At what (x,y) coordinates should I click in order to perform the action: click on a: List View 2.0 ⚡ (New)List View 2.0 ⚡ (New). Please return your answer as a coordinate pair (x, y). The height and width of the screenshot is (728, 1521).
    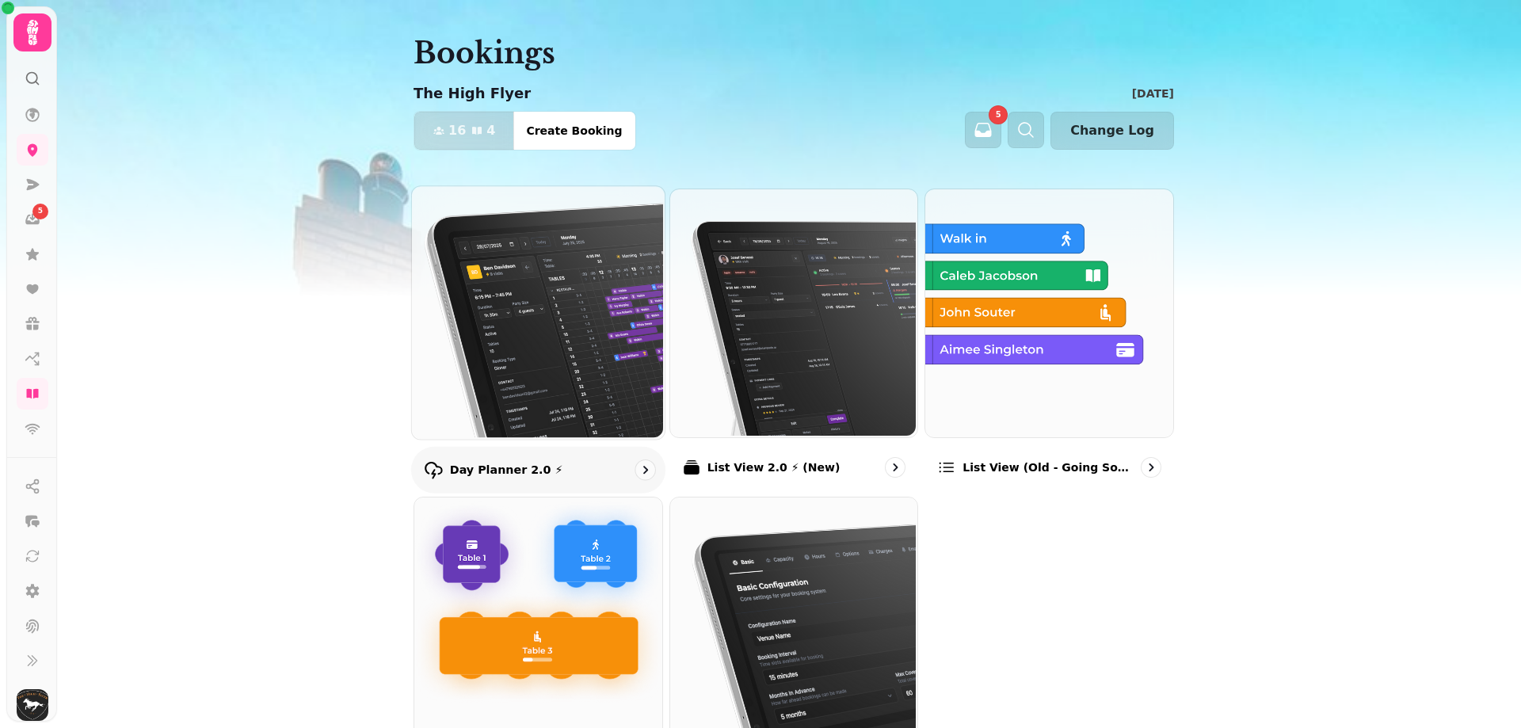
    Looking at the image, I should click on (794, 339).